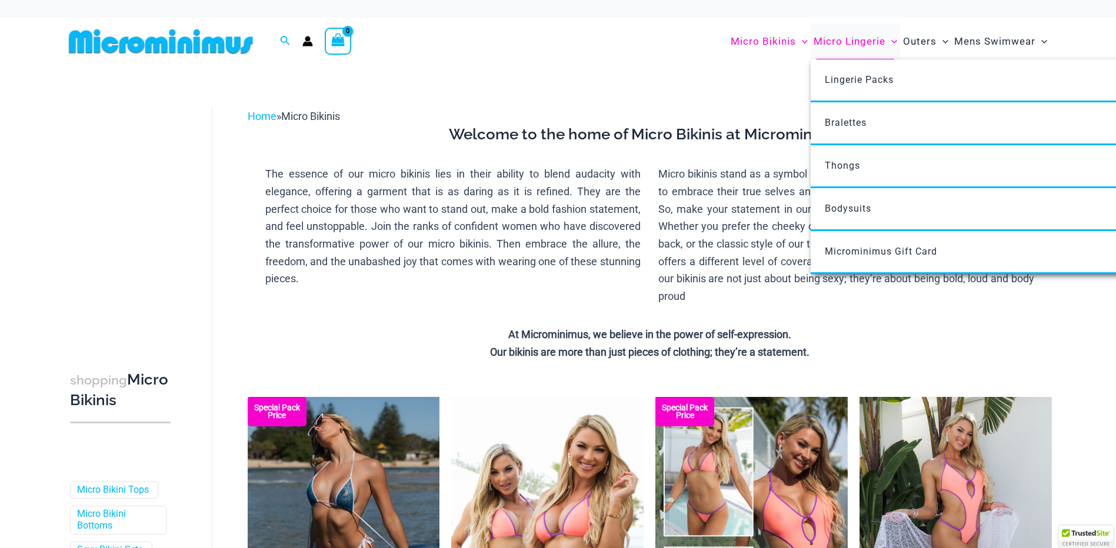  I want to click on a: Mens SwimwearMenu ToggleMenu Toggle, so click(1001, 41).